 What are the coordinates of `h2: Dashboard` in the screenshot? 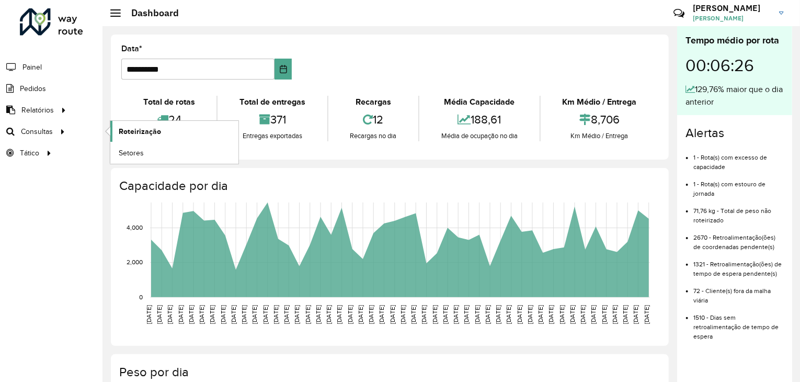 It's located at (150, 13).